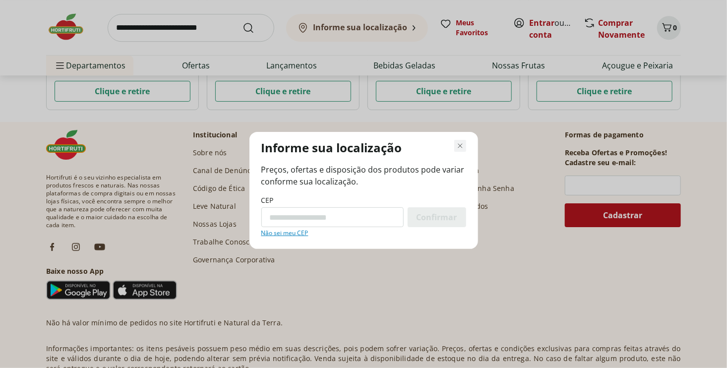  Describe the element at coordinates (437, 217) in the screenshot. I see `button: Confirmar` at that location.